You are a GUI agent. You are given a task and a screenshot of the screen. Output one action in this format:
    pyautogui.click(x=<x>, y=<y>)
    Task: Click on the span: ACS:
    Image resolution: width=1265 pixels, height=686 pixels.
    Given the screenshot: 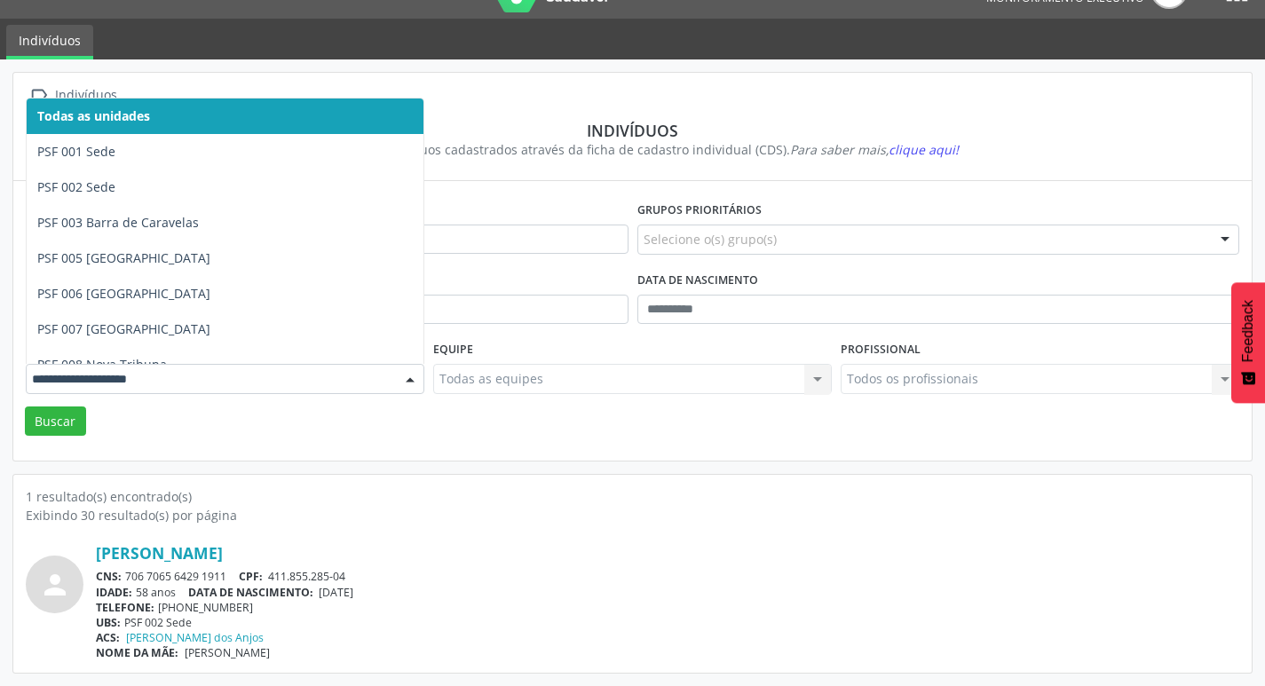 What is the action you would take?
    pyautogui.click(x=107, y=637)
    